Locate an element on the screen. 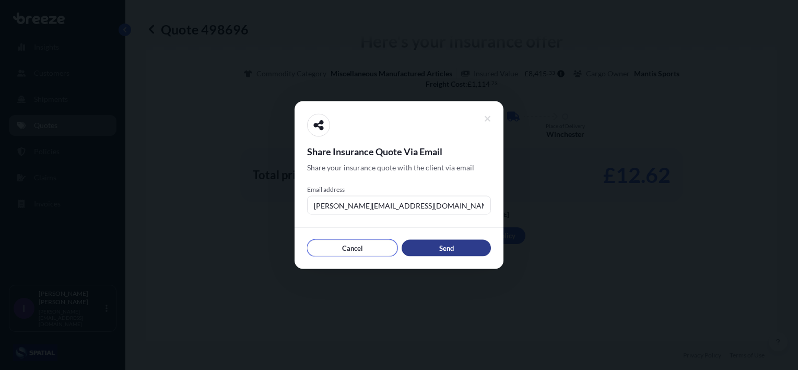  p: Cancel is located at coordinates (352, 248).